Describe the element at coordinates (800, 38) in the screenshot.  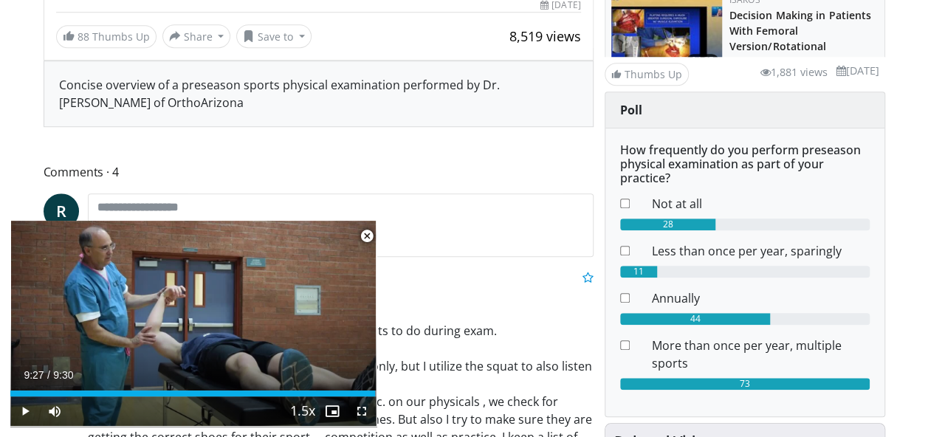
I see `a: Decision Making in Patients With Femoral Version/Rotational Abnormal…` at that location.